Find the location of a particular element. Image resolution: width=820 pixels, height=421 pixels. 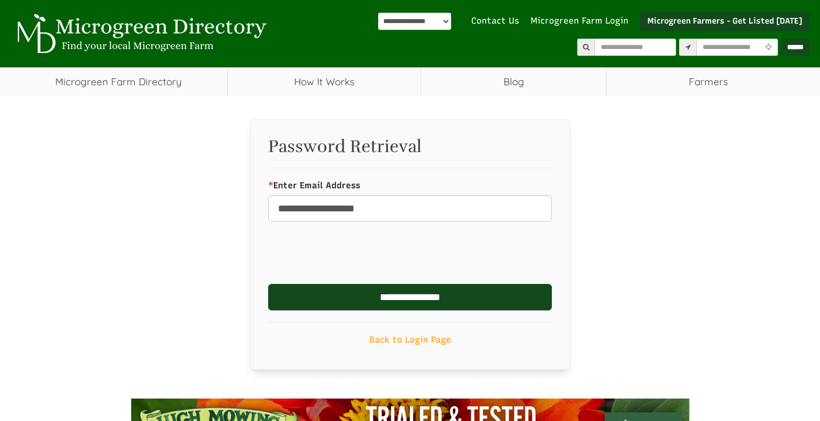

a: Blog is located at coordinates (514, 82).